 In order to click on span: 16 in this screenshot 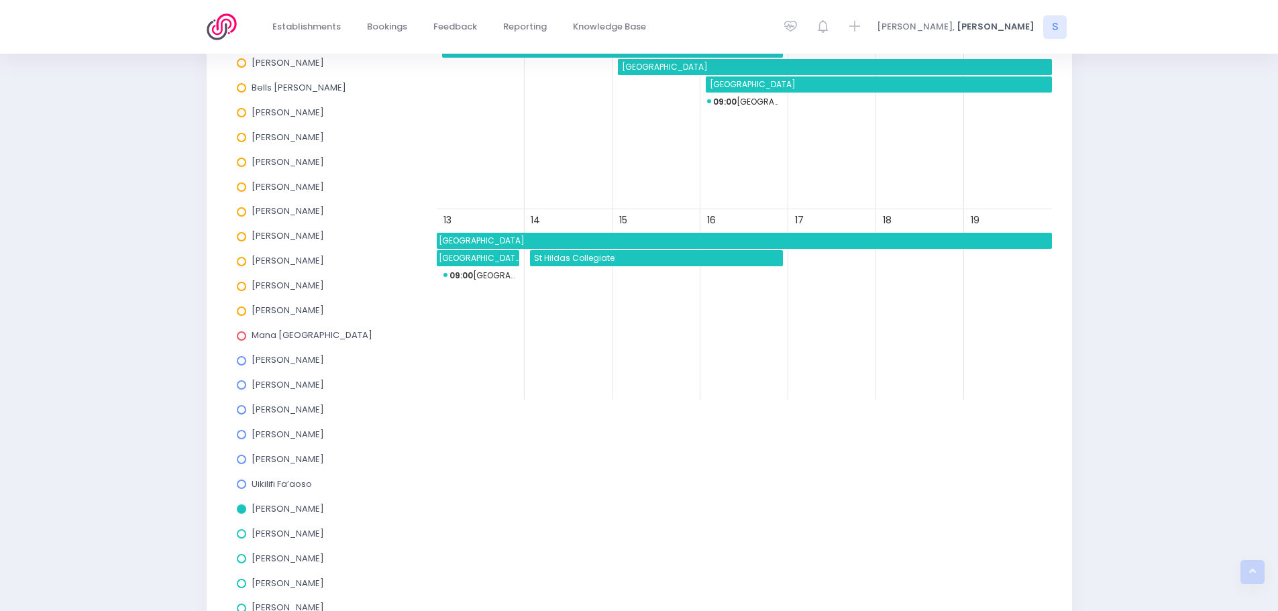, I will do `click(711, 220)`.